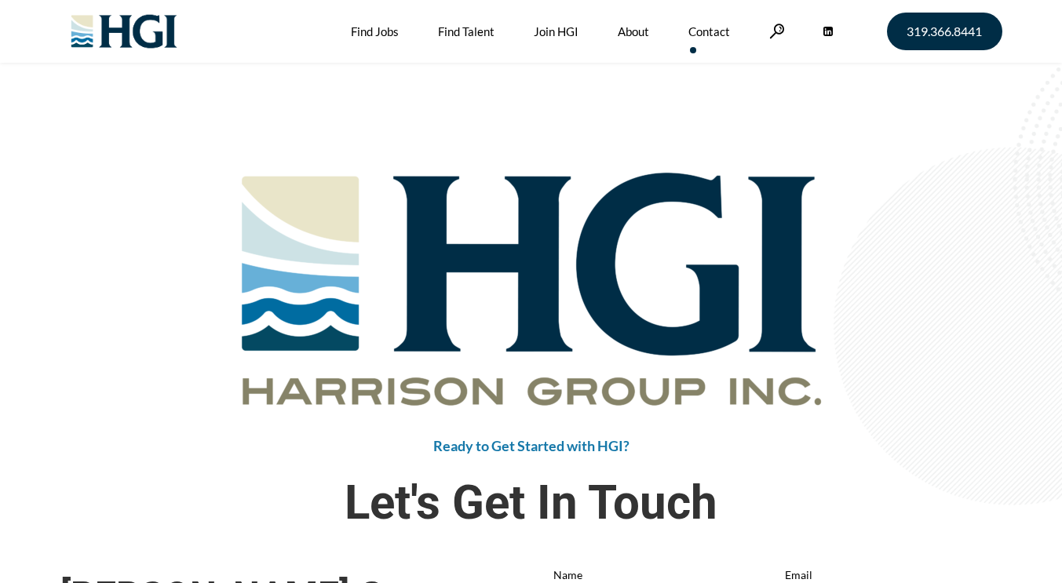 The width and height of the screenshot is (1062, 583). What do you see at coordinates (777, 31) in the screenshot?
I see `a: Search` at bounding box center [777, 31].